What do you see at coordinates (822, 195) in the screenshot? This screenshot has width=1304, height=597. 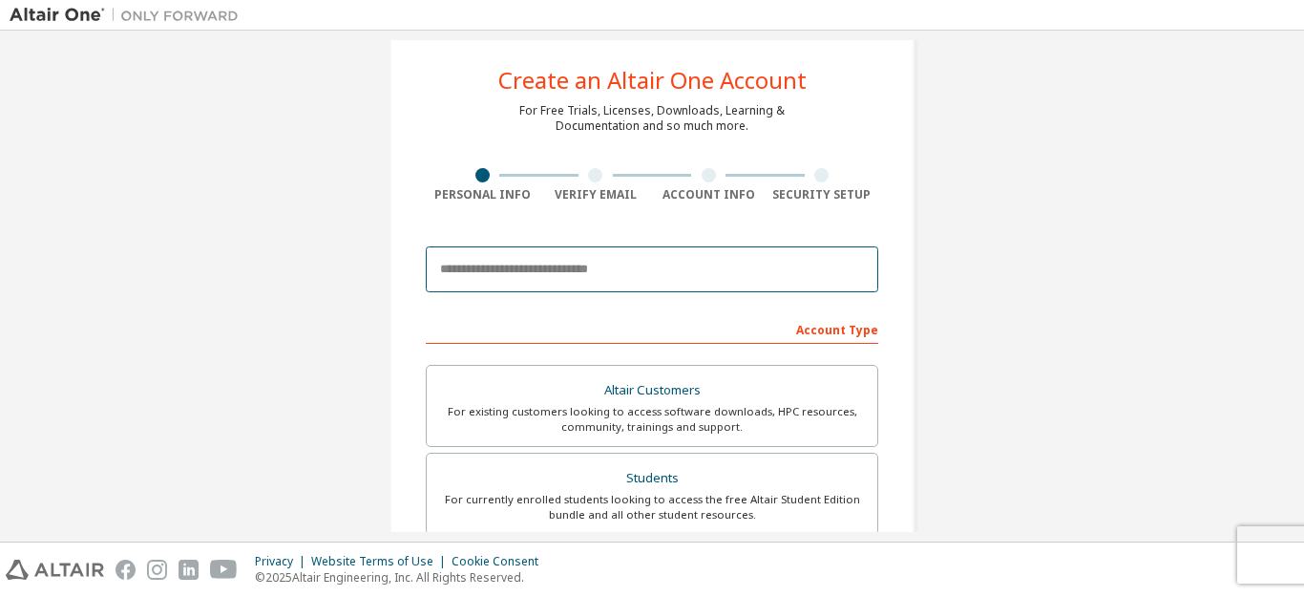 I see `div: Security Setup` at bounding box center [822, 195].